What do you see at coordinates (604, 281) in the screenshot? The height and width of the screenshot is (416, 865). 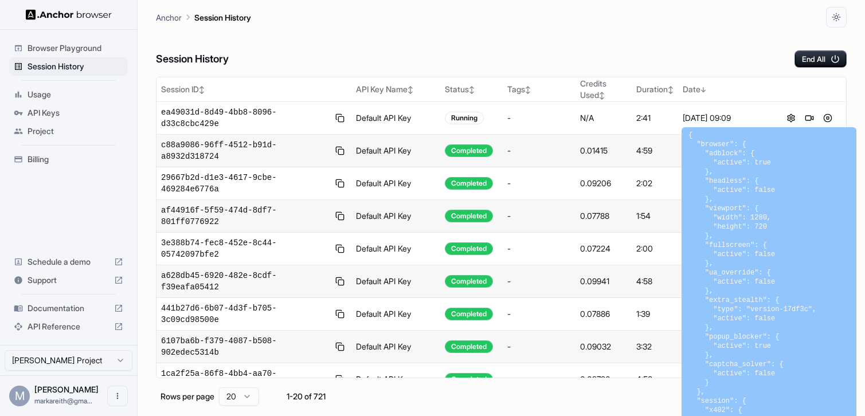 I see `div: 0.09941` at bounding box center [604, 281].